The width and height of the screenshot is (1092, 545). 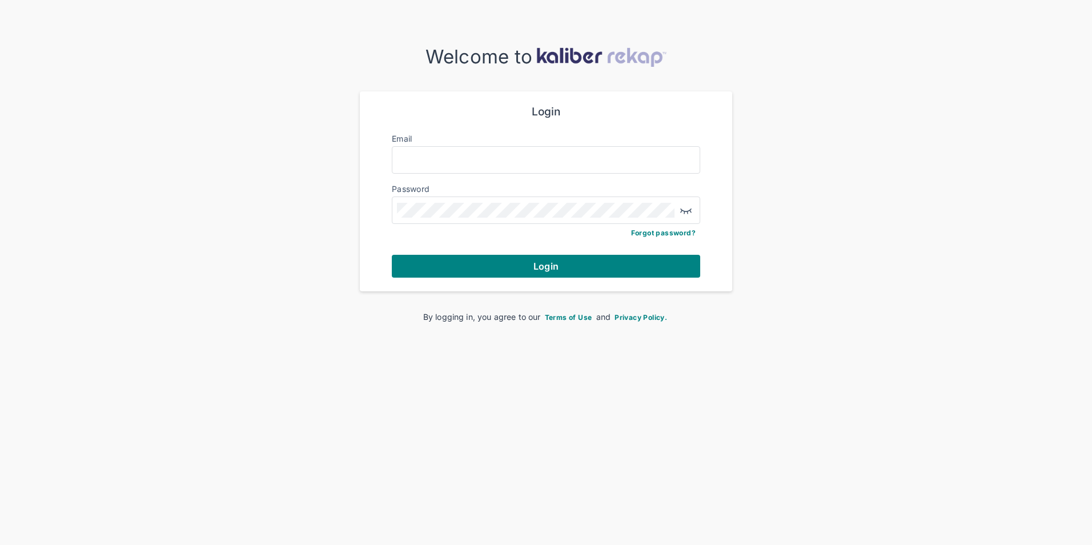 What do you see at coordinates (546, 266) in the screenshot?
I see `button: Login` at bounding box center [546, 266].